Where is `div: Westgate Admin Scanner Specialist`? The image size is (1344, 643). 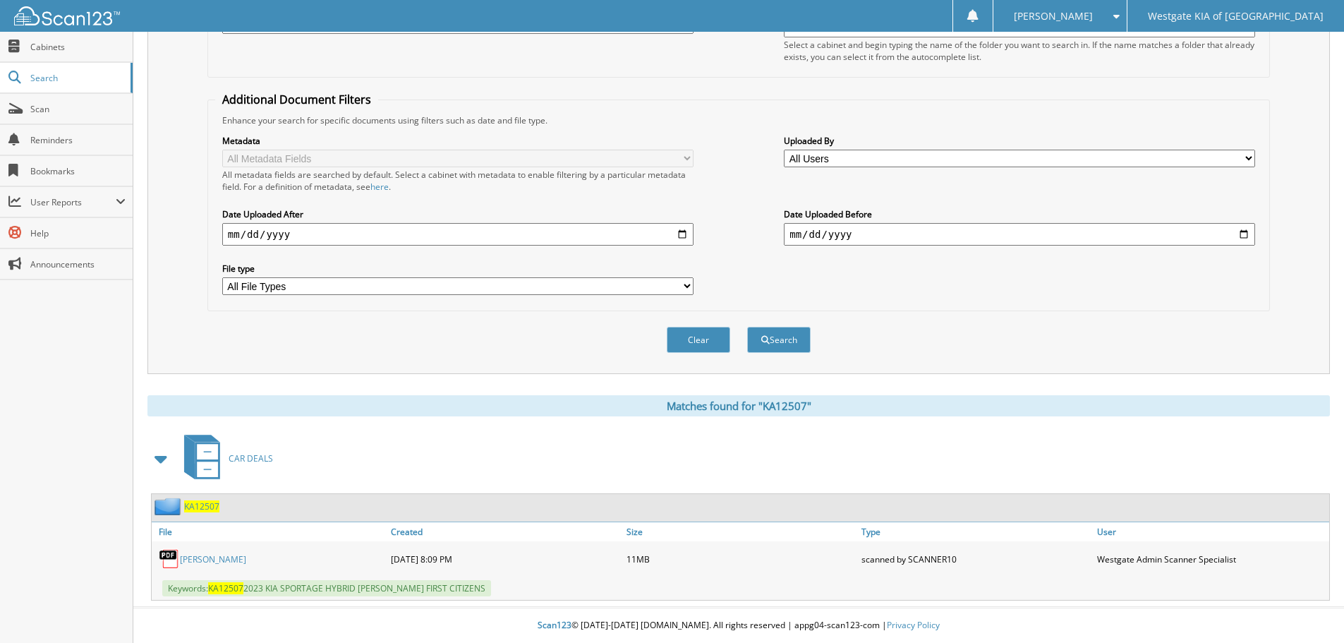
div: Westgate Admin Scanner Specialist is located at coordinates (1211, 559).